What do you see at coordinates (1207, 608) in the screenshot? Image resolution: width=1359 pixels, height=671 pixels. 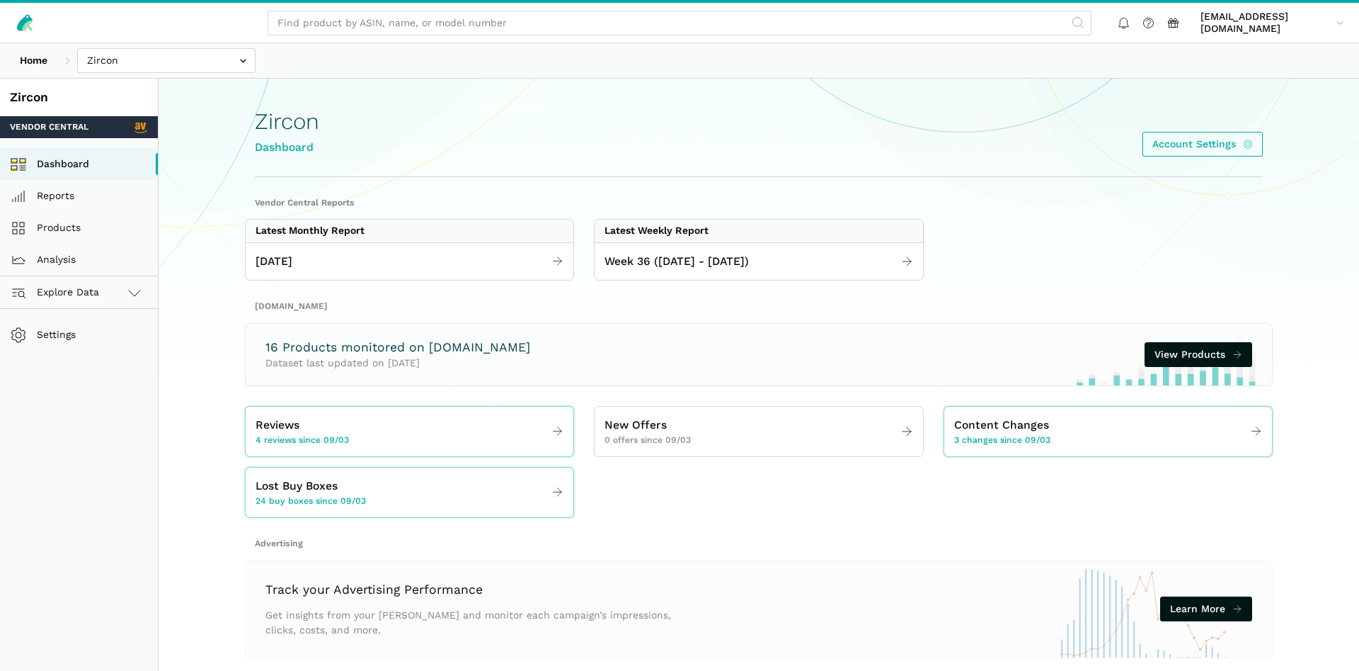 I see `a: Learn More` at bounding box center [1207, 608].